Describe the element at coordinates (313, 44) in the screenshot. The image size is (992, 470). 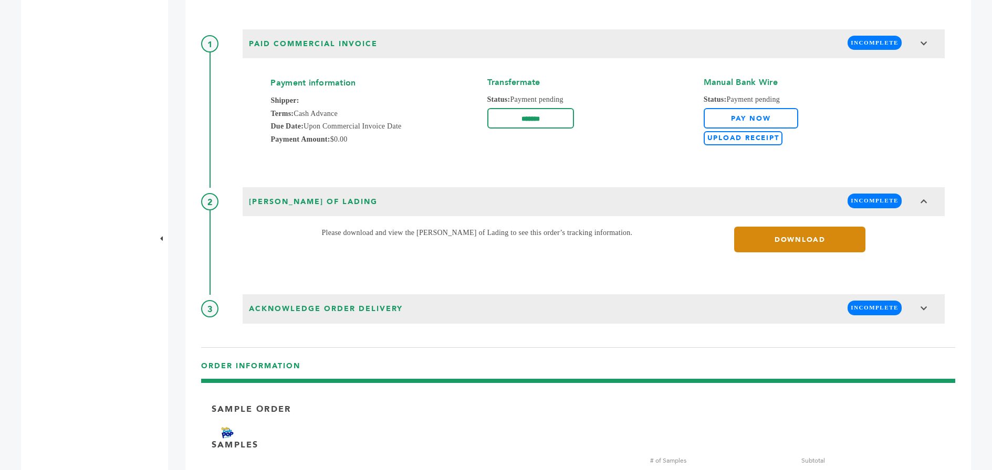
I see `span: Paid Commercial Invoice` at that location.